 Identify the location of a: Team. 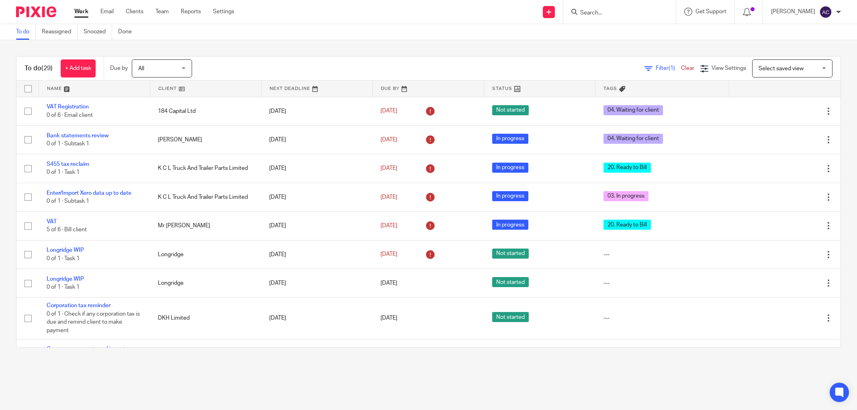
(162, 12).